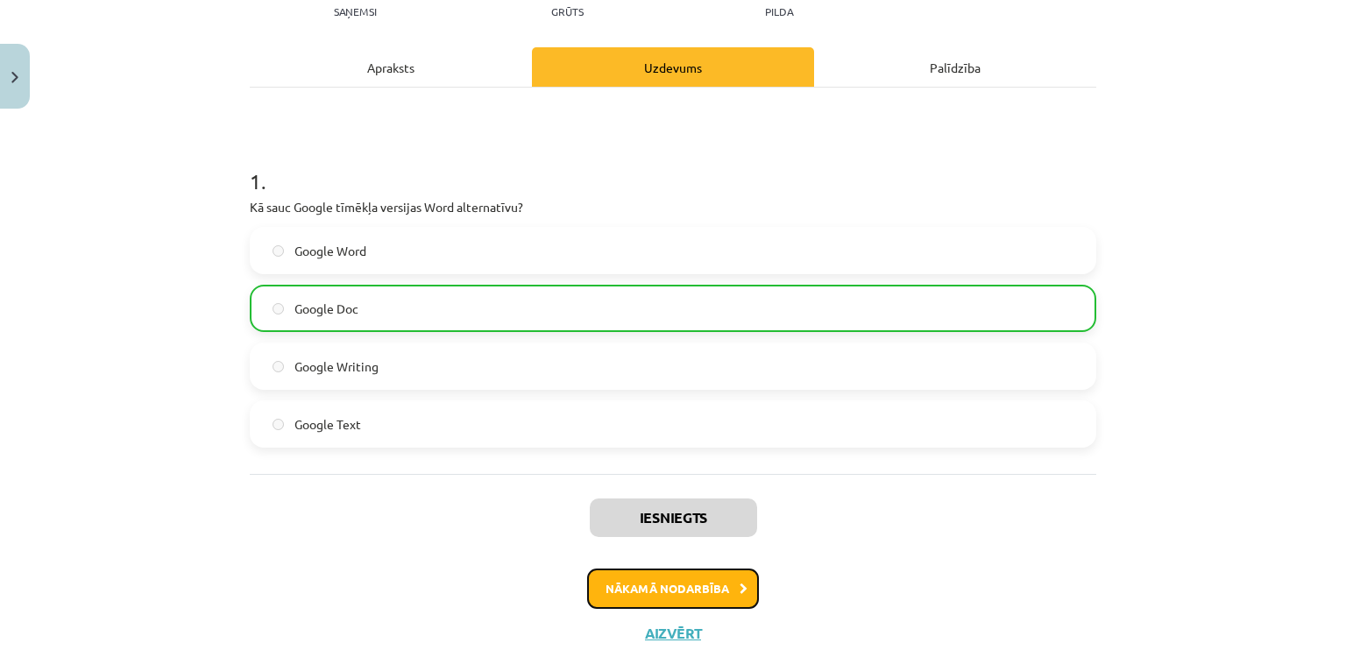 The image size is (1346, 650). What do you see at coordinates (326, 308) in the screenshot?
I see `span: Google Doc` at bounding box center [326, 308].